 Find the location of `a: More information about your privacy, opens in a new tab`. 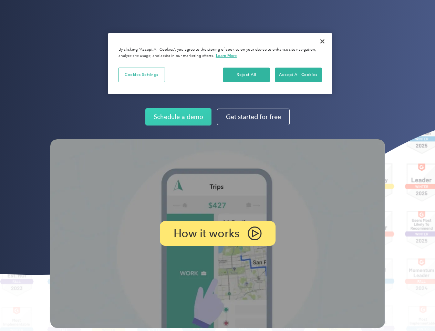

a: More information about your privacy, opens in a new tab is located at coordinates (226, 55).